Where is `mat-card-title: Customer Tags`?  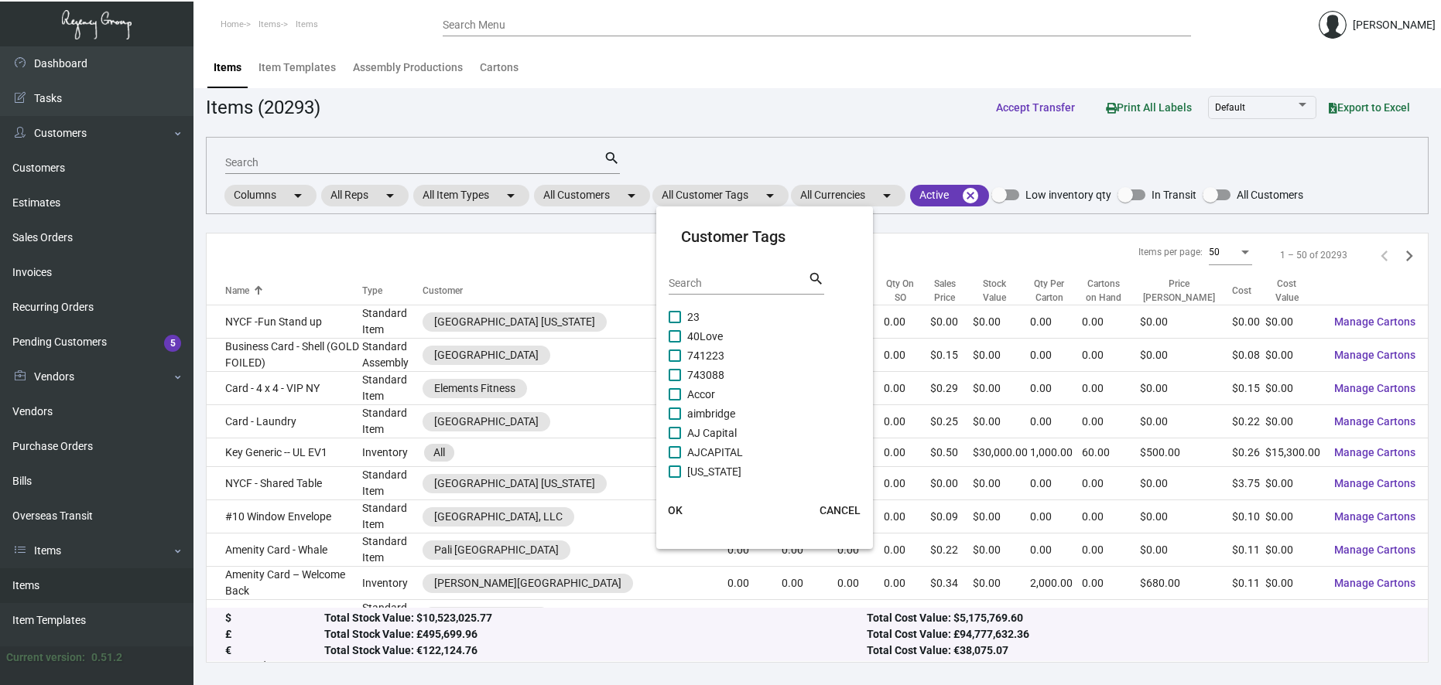 mat-card-title: Customer Tags is located at coordinates (764, 237).